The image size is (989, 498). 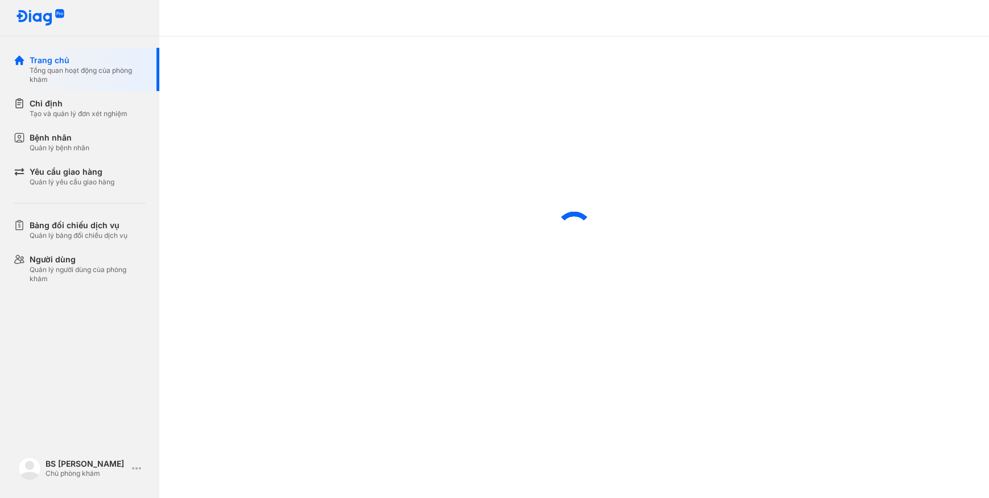 I want to click on div: Chủ phòng khám, so click(x=86, y=473).